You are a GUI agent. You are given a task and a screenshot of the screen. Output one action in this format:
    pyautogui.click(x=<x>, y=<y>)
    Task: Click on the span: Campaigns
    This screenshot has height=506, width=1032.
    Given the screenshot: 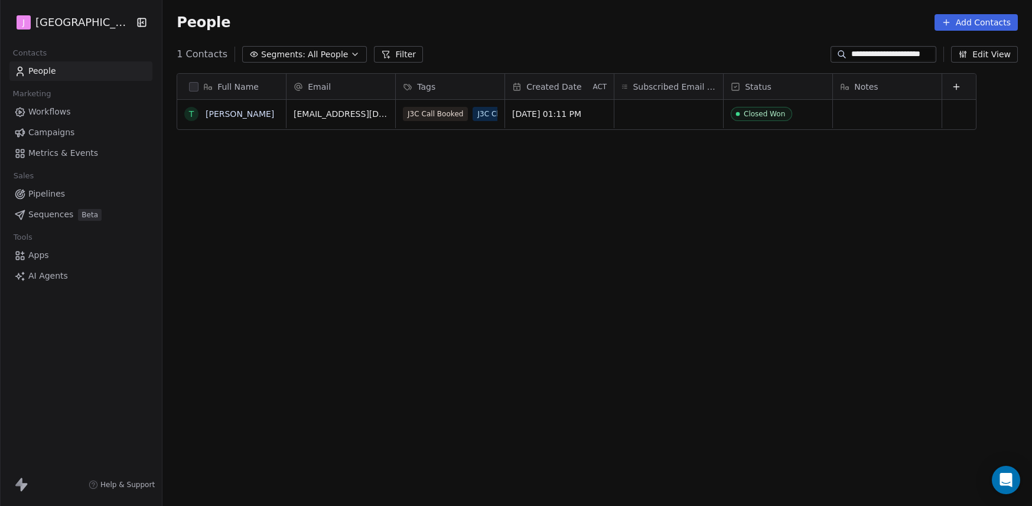 What is the action you would take?
    pyautogui.click(x=51, y=132)
    